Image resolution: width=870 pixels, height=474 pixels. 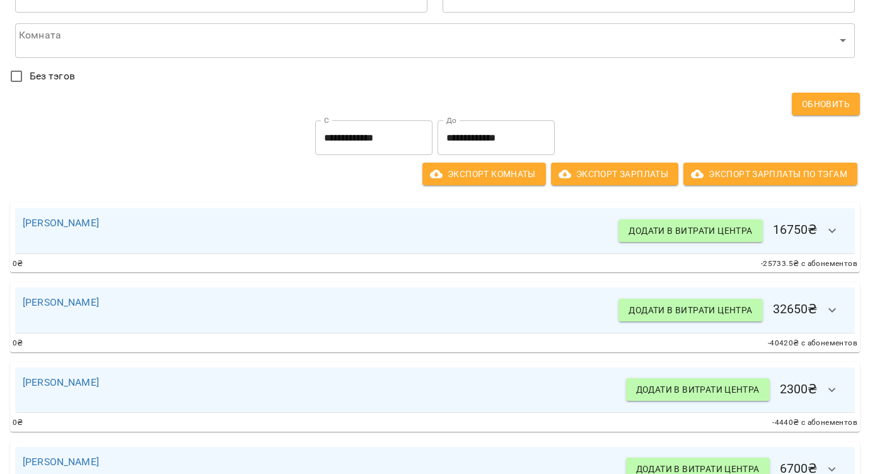 I want to click on button: Экспорт комнаты, so click(x=484, y=174).